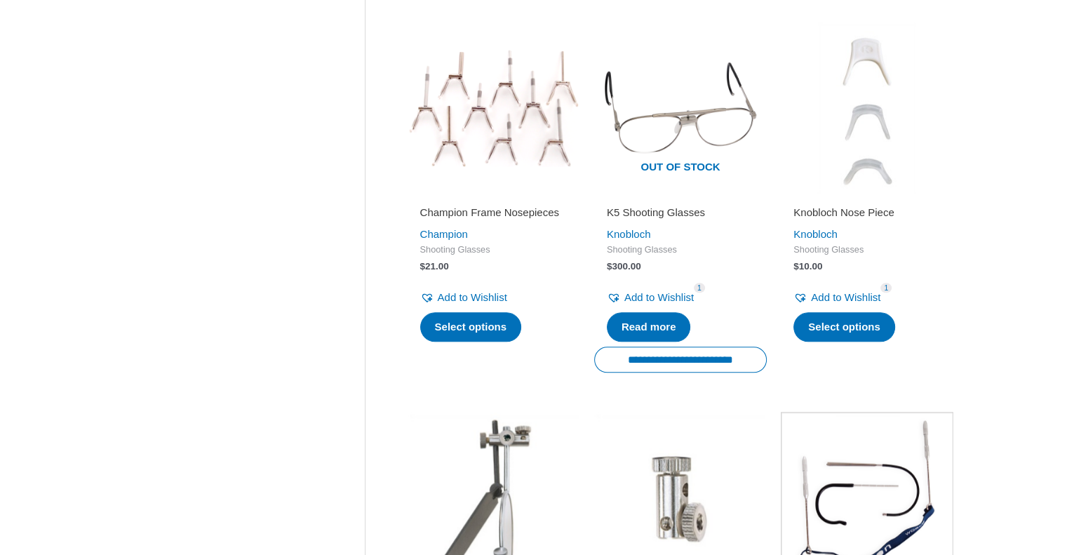 This screenshot has width=1067, height=555. I want to click on h2: Knobloch Nose Piece, so click(867, 213).